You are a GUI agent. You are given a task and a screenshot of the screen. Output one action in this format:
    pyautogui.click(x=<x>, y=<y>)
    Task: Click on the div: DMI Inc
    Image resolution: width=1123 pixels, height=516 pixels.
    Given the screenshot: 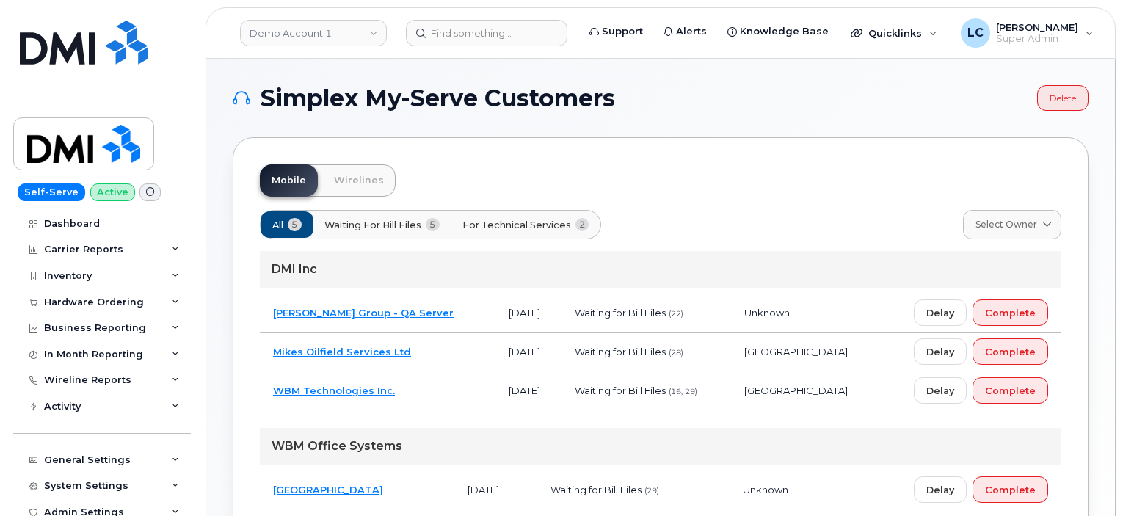 What is the action you would take?
    pyautogui.click(x=661, y=269)
    